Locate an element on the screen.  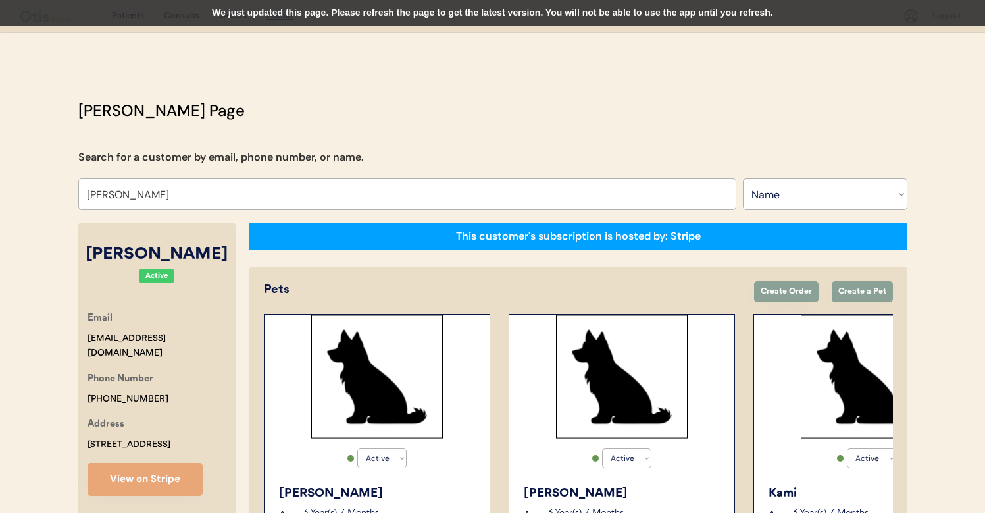
div: Address is located at coordinates (106, 424).